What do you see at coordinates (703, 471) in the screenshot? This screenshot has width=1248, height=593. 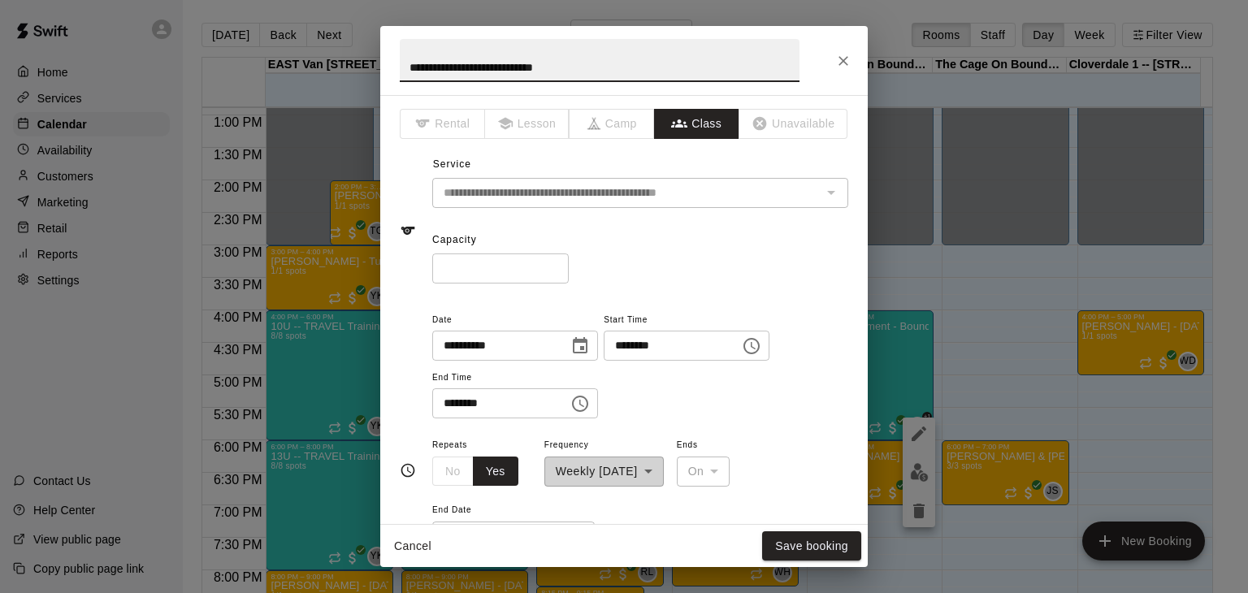 I see `div: On` at bounding box center [703, 471].